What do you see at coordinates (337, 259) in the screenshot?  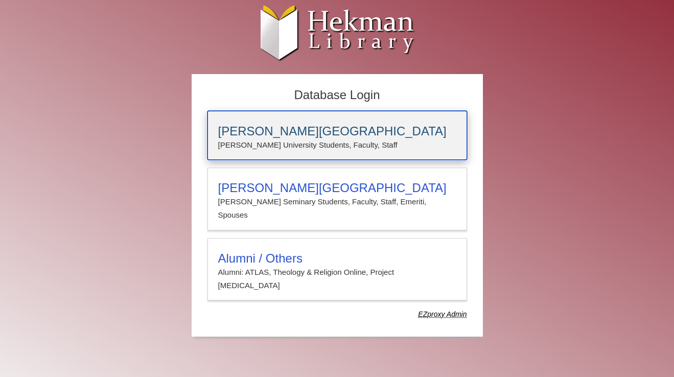 I see `h3: Alumni / Others` at bounding box center [337, 259].